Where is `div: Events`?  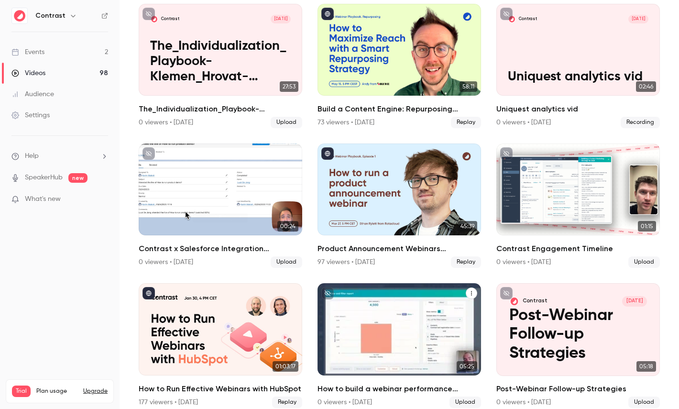
div: Events is located at coordinates (28, 52).